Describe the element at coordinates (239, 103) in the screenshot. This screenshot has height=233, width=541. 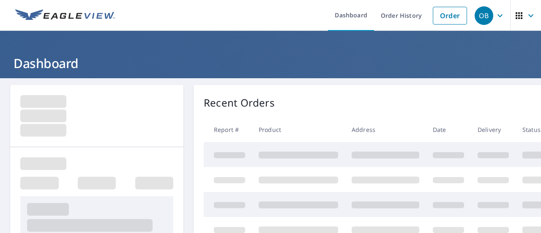
I see `p: Recent Orders` at that location.